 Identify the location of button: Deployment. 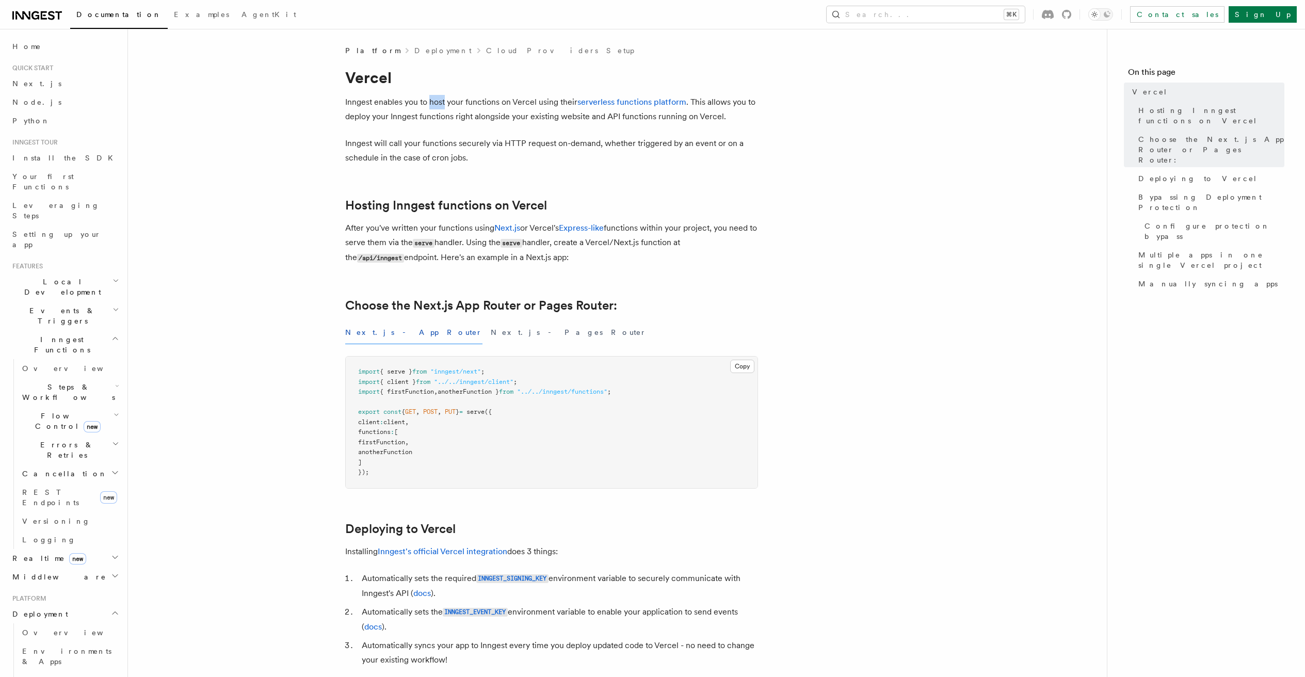
(64, 614).